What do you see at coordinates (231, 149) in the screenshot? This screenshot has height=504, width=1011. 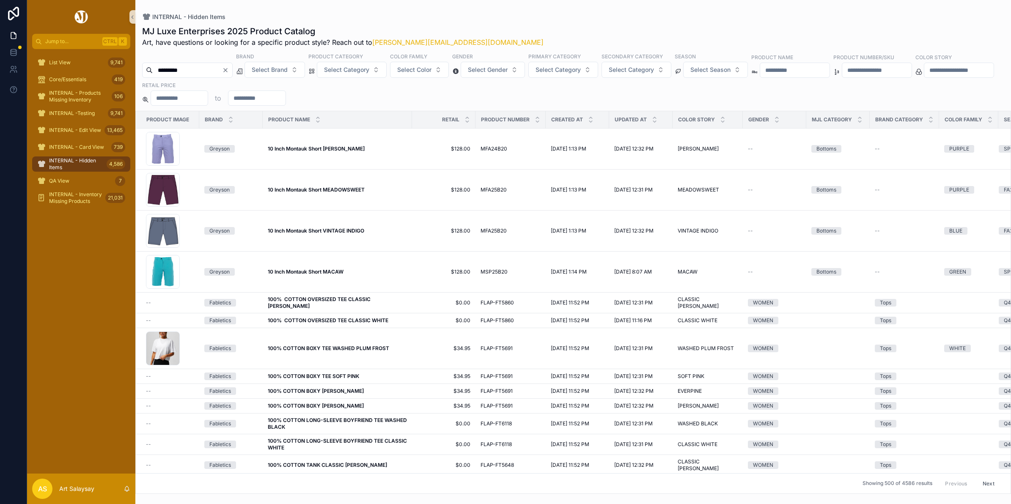 I see `a: Greyson` at bounding box center [231, 149].